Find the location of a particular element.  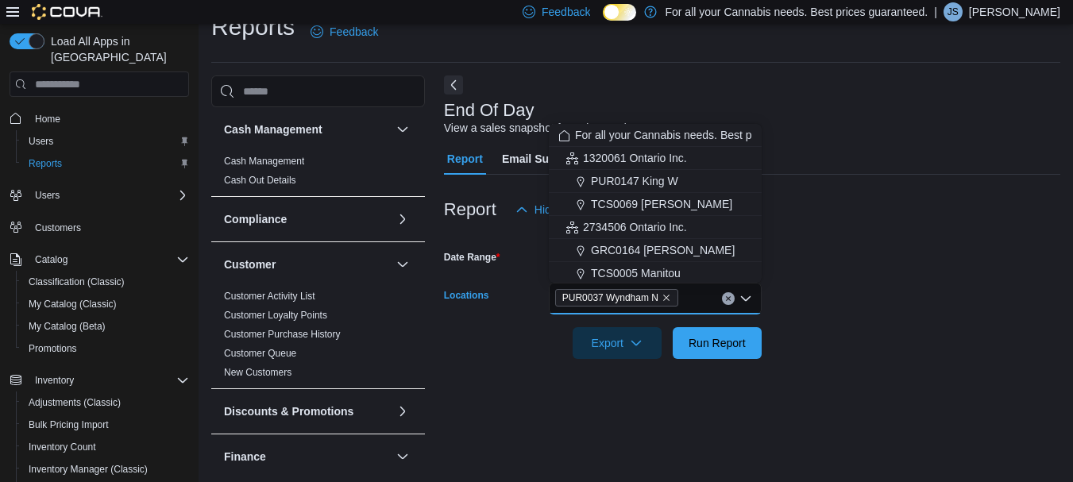

a: Adjustments (Classic) is located at coordinates (75, 403).